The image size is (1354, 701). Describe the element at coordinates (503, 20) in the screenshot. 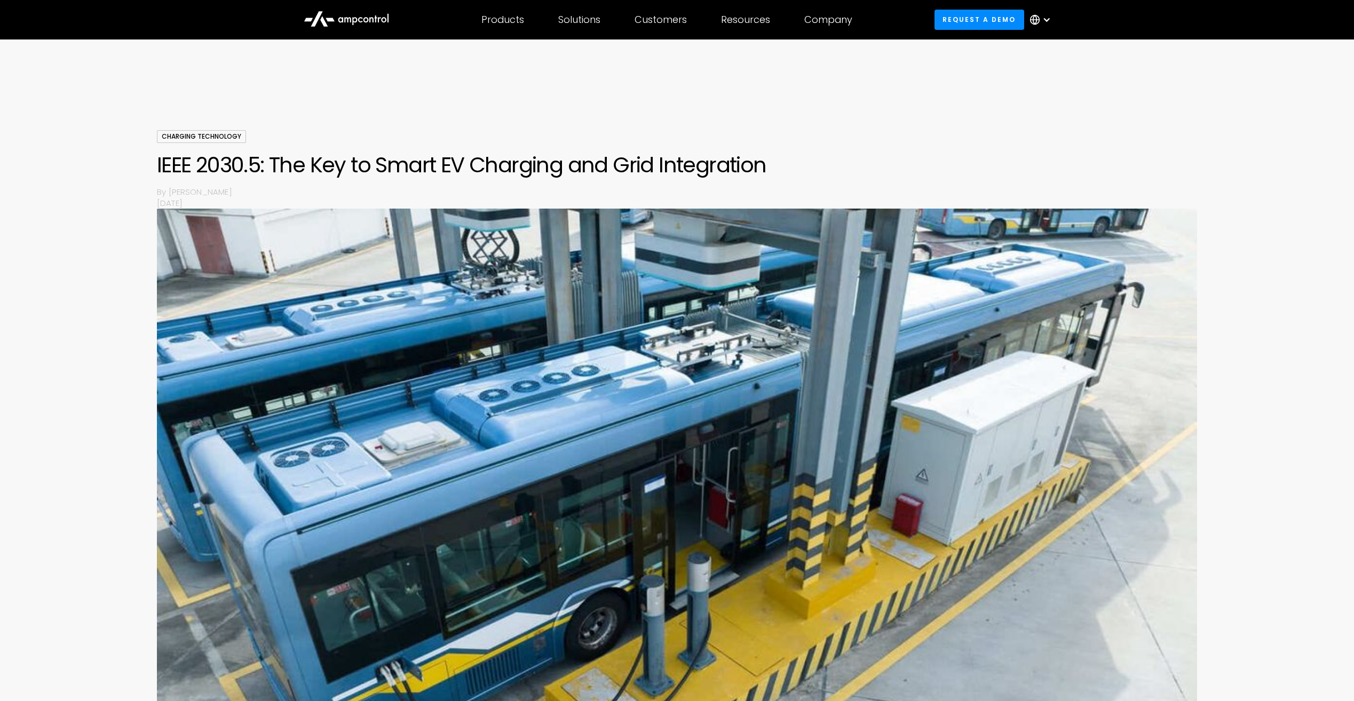

I see `div: Products` at that location.